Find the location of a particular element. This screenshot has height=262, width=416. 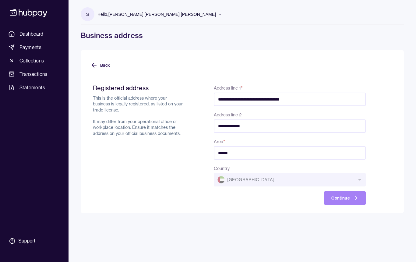

p: This is the official address where your business is legally registered, as listed on your trade l... is located at coordinates (138, 116).